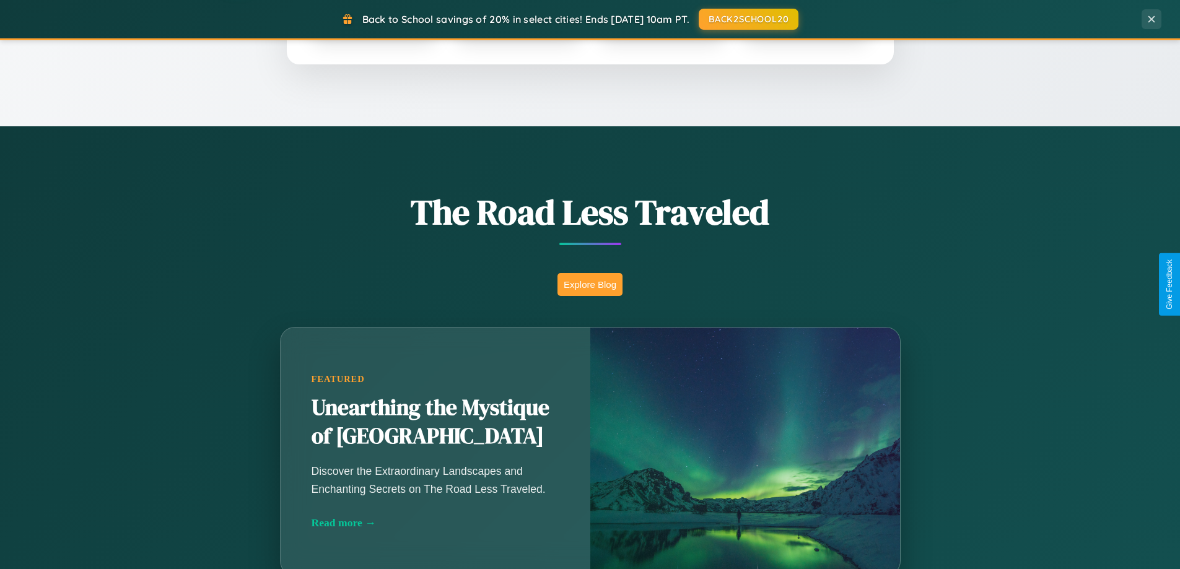 This screenshot has height=569, width=1180. Describe the element at coordinates (590, 284) in the screenshot. I see `button: Explore Blog` at that location.